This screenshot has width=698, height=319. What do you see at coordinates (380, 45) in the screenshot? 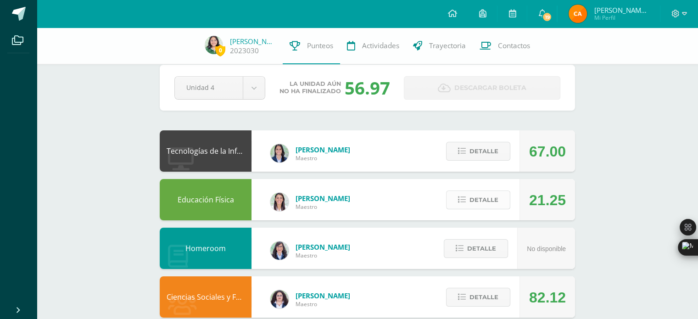
I see `span: Actividades` at bounding box center [380, 45].